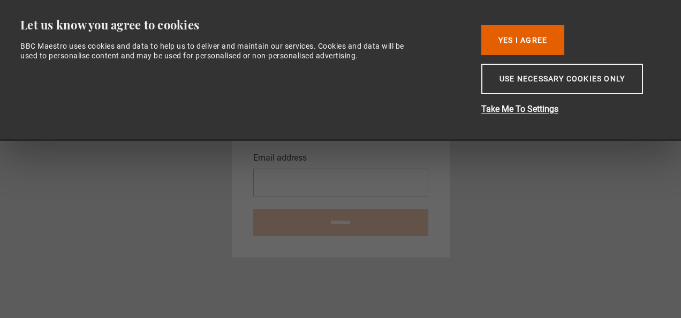  I want to click on div: Let us know you agree to cookies, so click(243, 25).